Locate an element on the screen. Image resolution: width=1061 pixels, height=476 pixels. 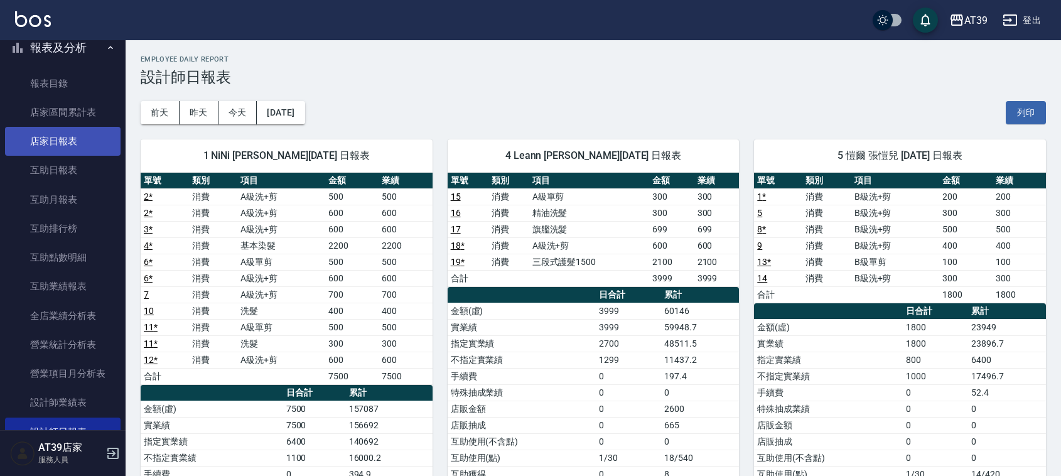
td: 基本染髮 is located at coordinates (281, 245).